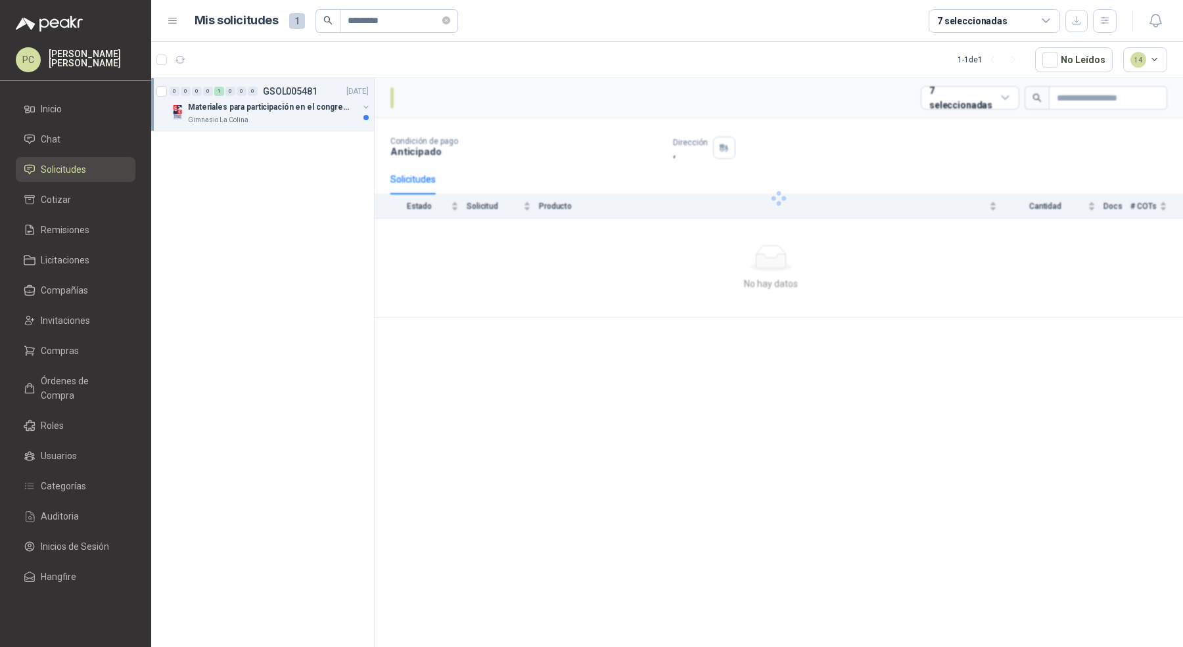  I want to click on span: close-circle, so click(446, 20).